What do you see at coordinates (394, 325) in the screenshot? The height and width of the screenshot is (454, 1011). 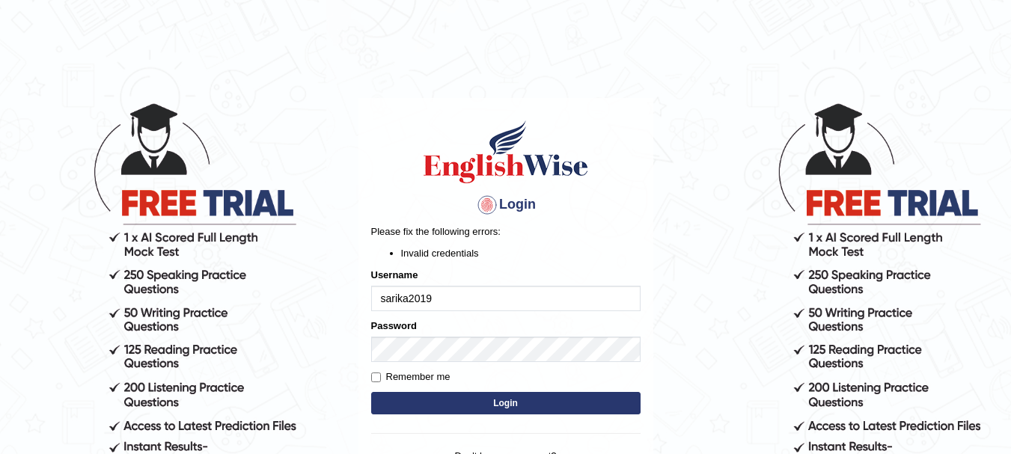 I see `label: Password` at bounding box center [394, 325].